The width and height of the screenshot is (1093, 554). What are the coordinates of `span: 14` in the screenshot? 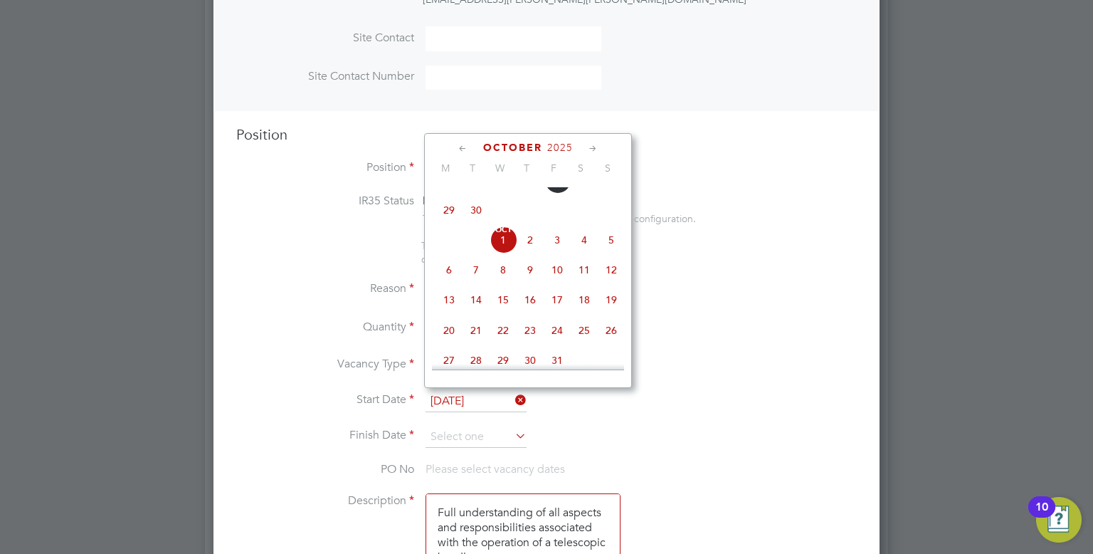 It's located at (476, 300).